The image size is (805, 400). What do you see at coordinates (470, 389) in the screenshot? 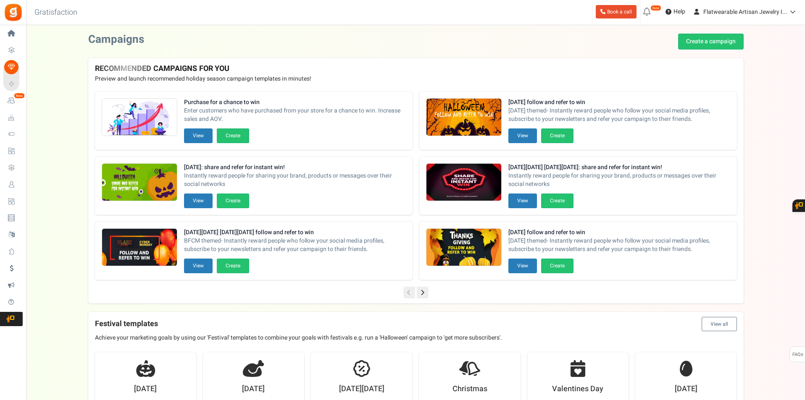
I see `strong: Christmas` at bounding box center [470, 389].